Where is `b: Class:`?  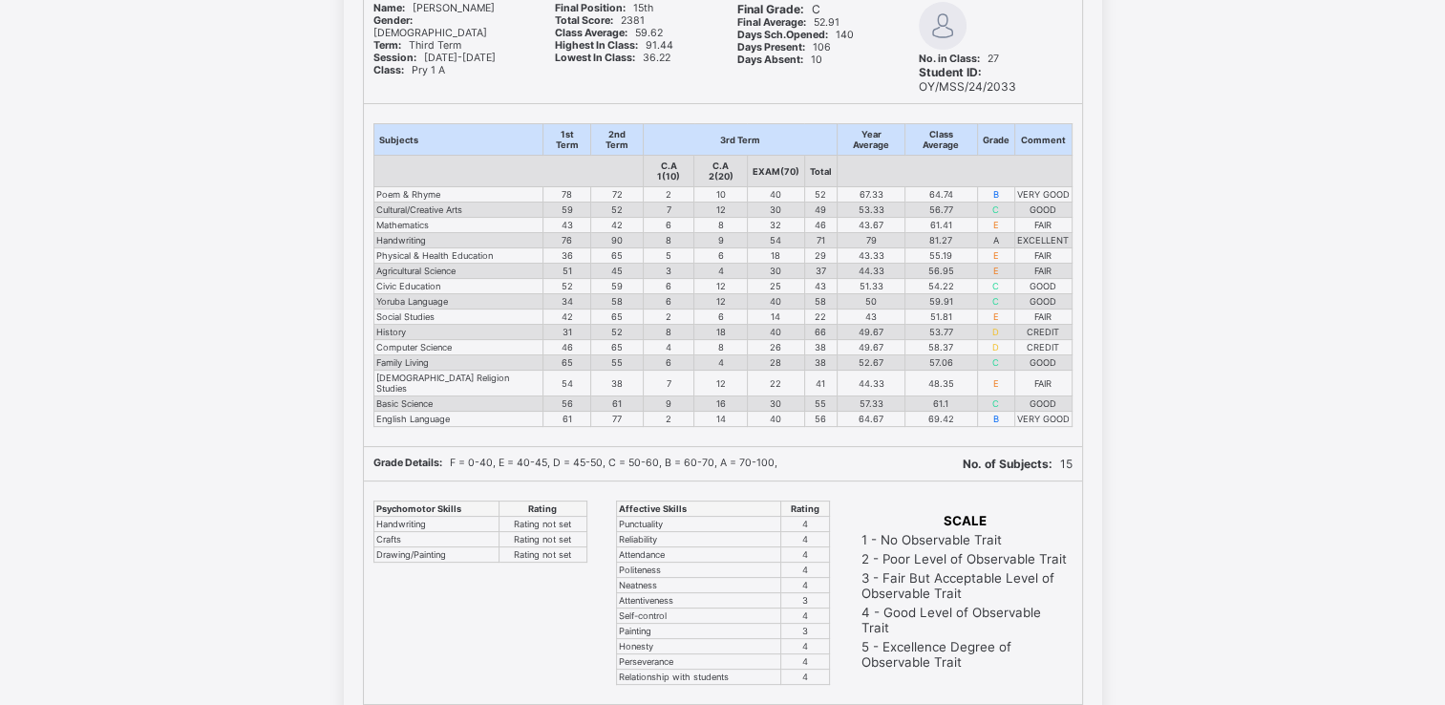
b: Class: is located at coordinates (389, 70).